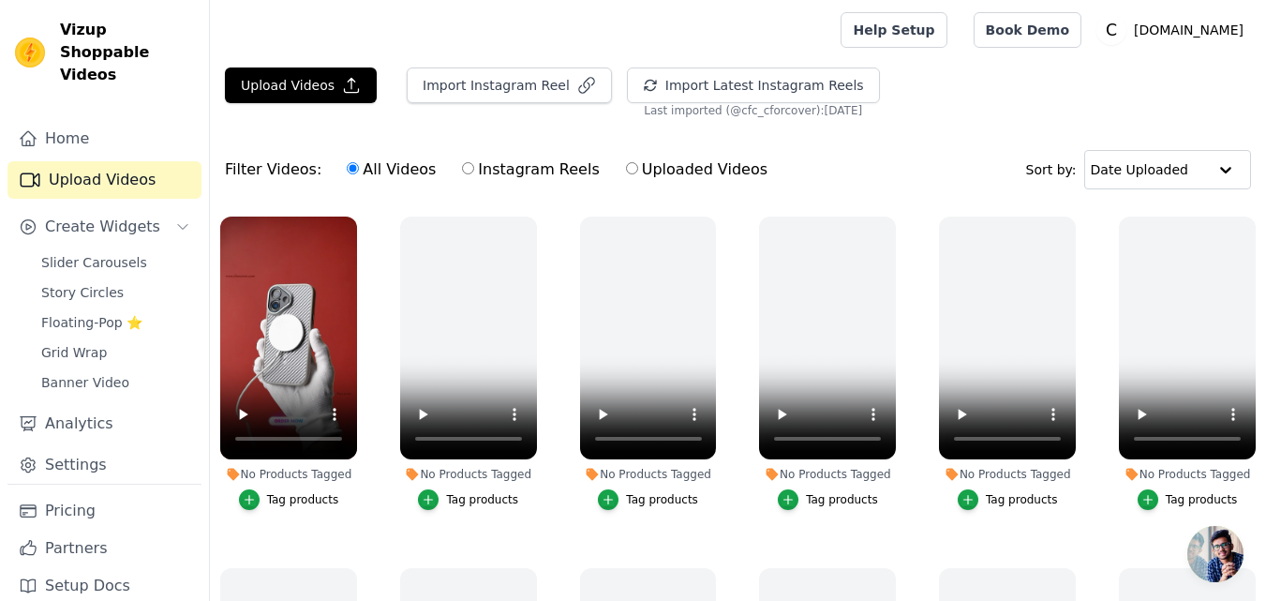  Describe the element at coordinates (501, 170) in the screenshot. I see `div: Filter Videos:` at that location.